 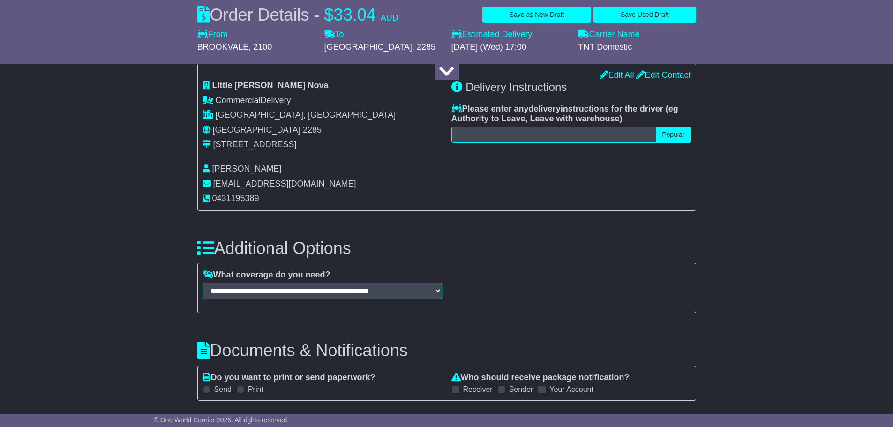 What do you see at coordinates (516, 87) in the screenshot?
I see `span: Delivery Instructions` at bounding box center [516, 87].